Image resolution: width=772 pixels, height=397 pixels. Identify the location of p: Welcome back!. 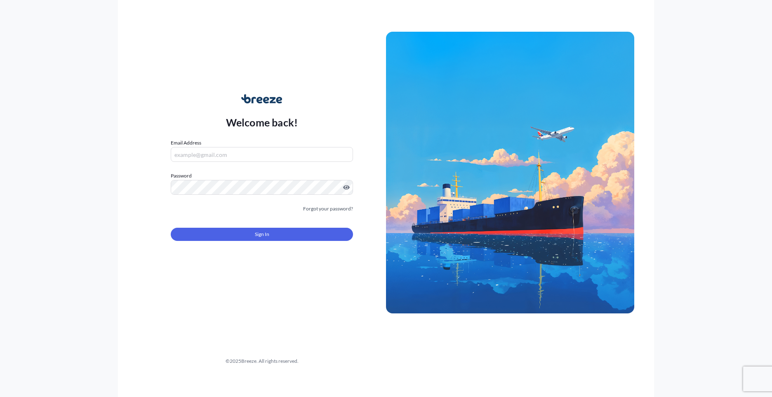
(262, 122).